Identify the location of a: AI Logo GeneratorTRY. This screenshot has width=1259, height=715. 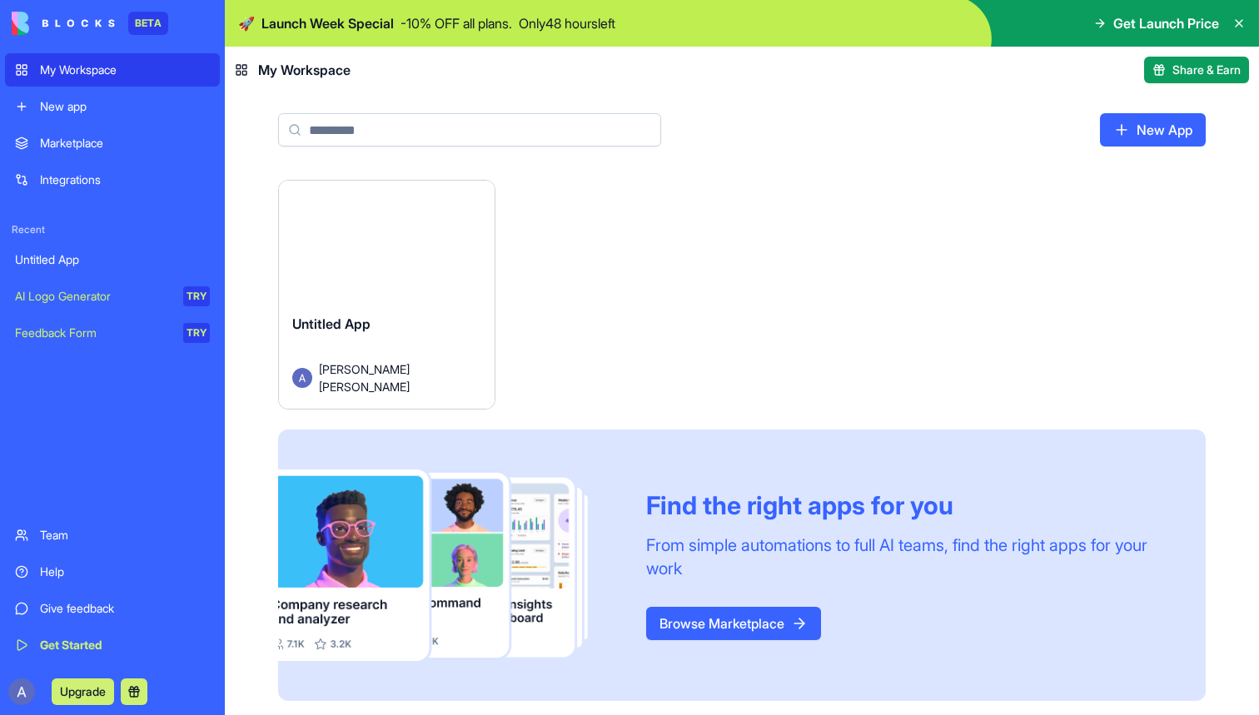
(112, 296).